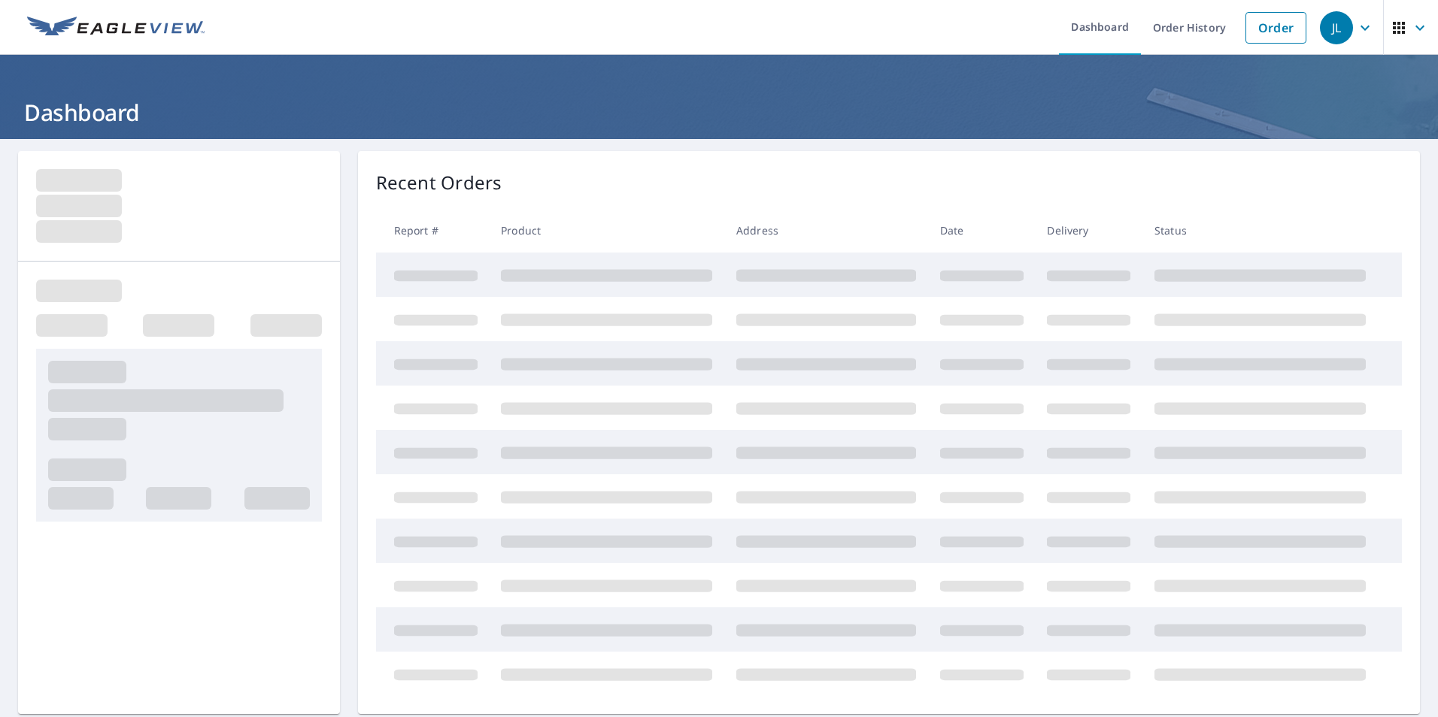 The image size is (1438, 717). Describe the element at coordinates (1336, 28) in the screenshot. I see `div: JL` at that location.